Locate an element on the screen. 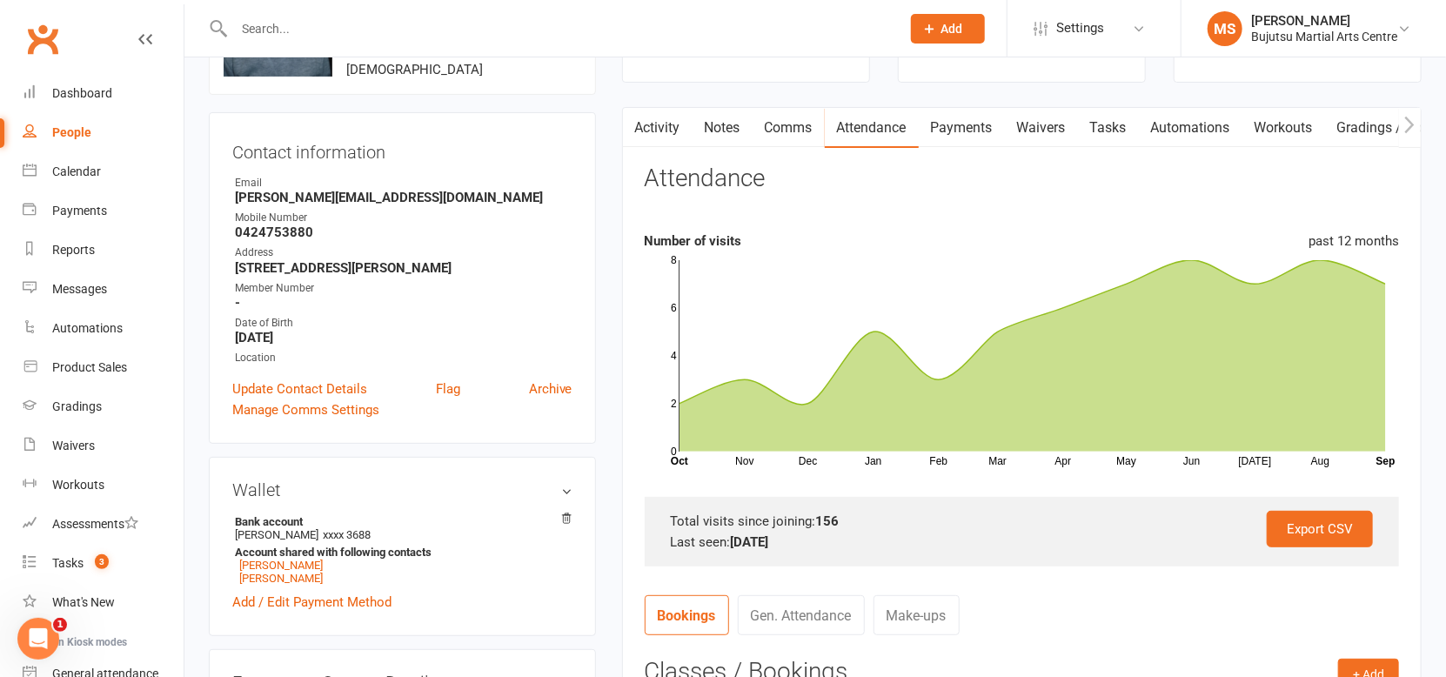 The image size is (1446, 677). div: MS is located at coordinates (1225, 29).